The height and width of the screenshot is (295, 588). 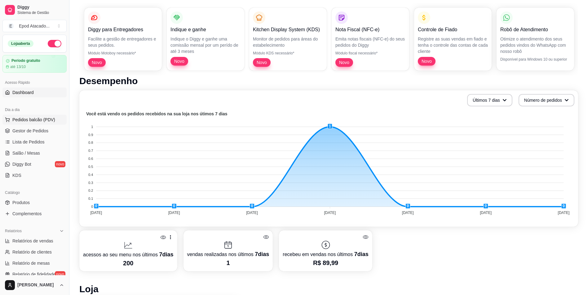 What do you see at coordinates (535, 45) in the screenshot?
I see `p: Otimize o atendimento dos seus pedidos vindos do WhatsApp com nosso robô` at bounding box center [535, 45].